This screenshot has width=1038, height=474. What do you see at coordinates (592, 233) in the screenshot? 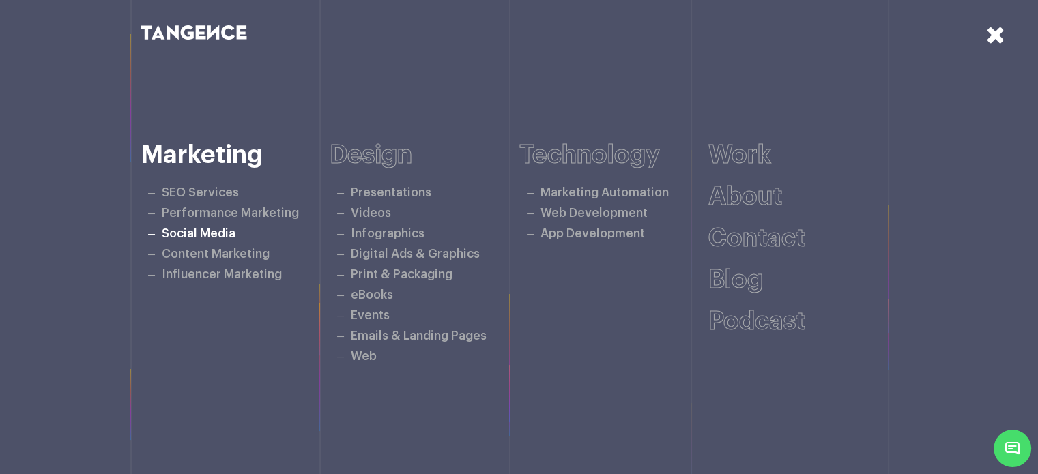
I see `a: App Development` at bounding box center [592, 233].